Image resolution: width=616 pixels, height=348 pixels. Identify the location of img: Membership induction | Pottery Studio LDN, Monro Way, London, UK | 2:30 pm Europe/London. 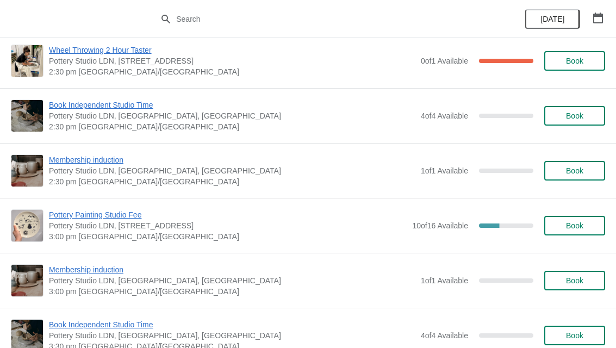
(27, 171).